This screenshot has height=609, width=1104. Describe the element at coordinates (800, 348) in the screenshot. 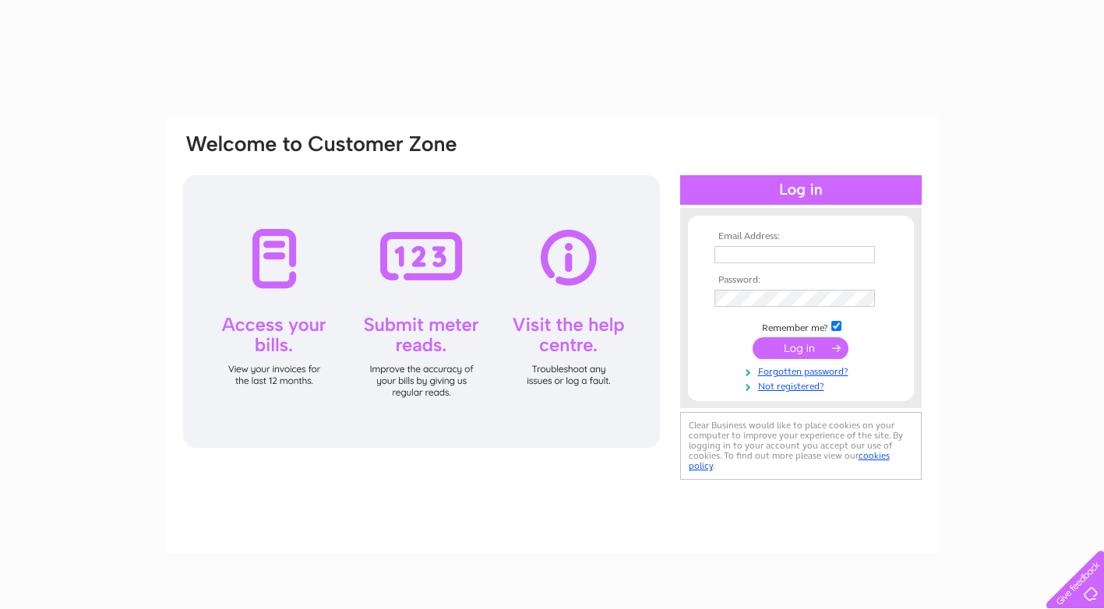

I see `input: Submit` at that location.